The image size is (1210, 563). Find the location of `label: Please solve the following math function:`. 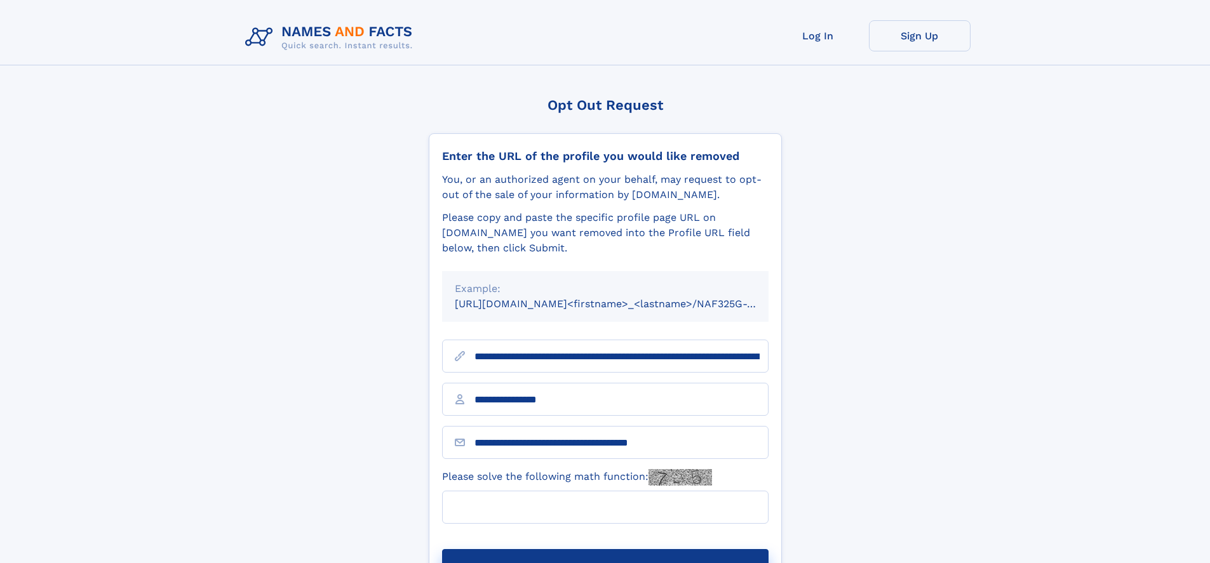

label: Please solve the following math function: is located at coordinates (577, 478).